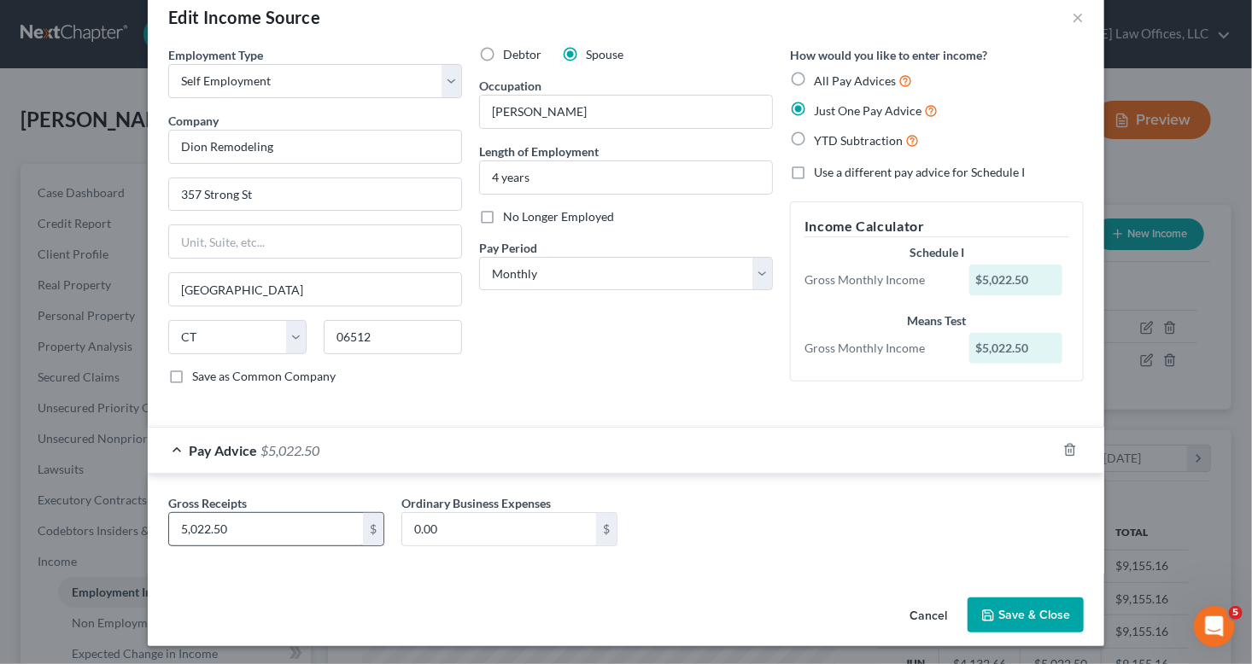  I want to click on span: All Pay Advices, so click(855, 80).